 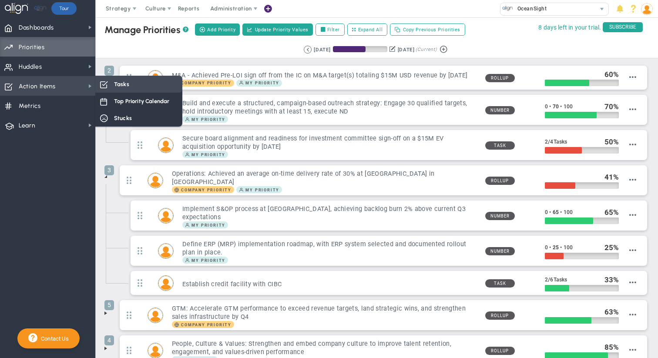 What do you see at coordinates (141, 101) in the screenshot?
I see `span: Top Priority Calendar` at bounding box center [141, 101].